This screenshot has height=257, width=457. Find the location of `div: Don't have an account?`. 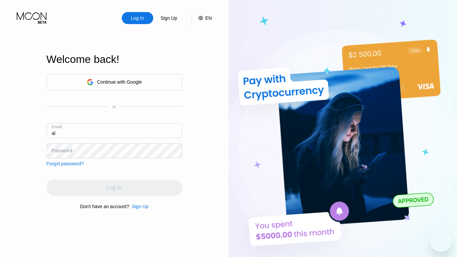

div: Don't have an account? is located at coordinates (104, 206).